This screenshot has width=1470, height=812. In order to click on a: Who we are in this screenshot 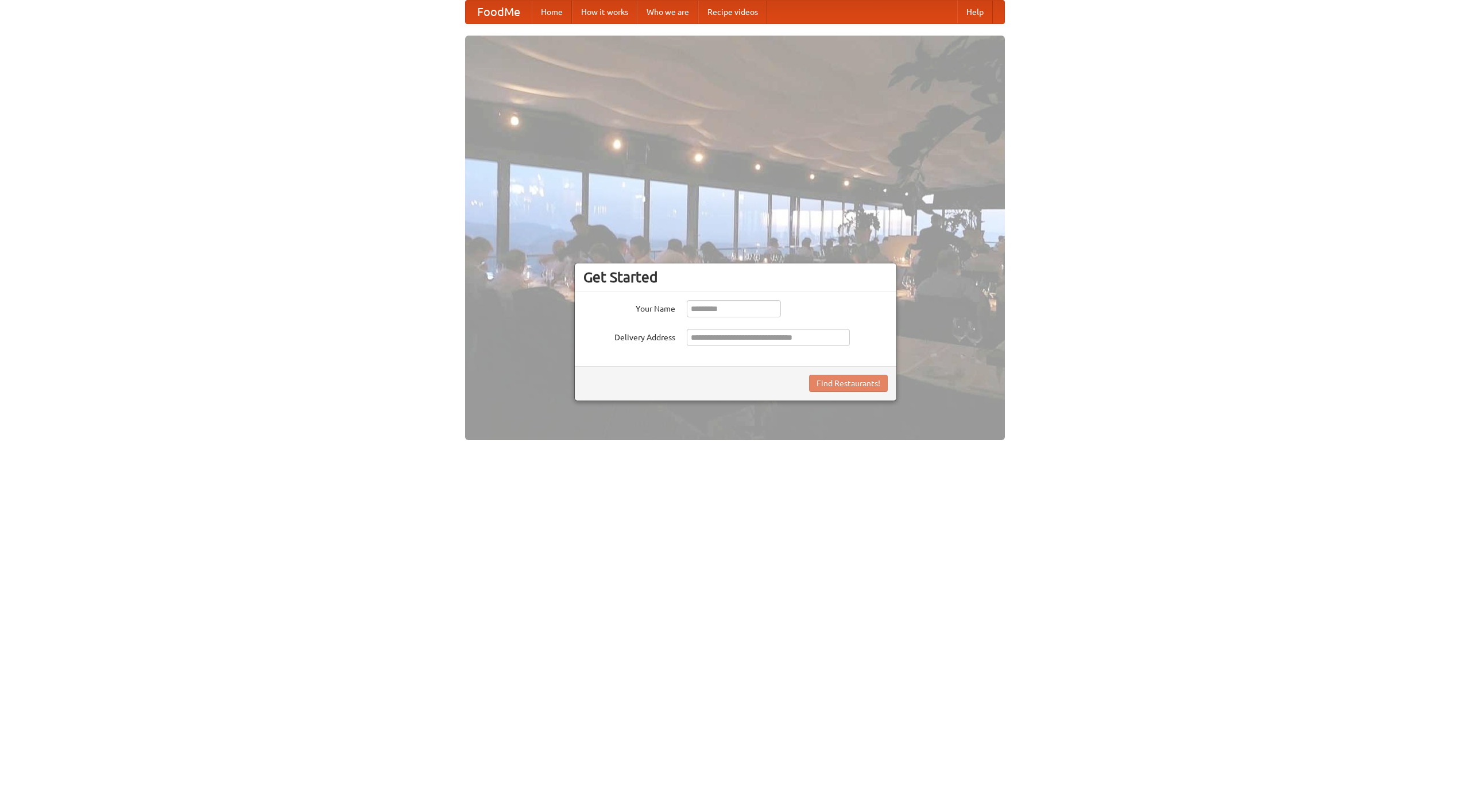, I will do `click(668, 12)`.